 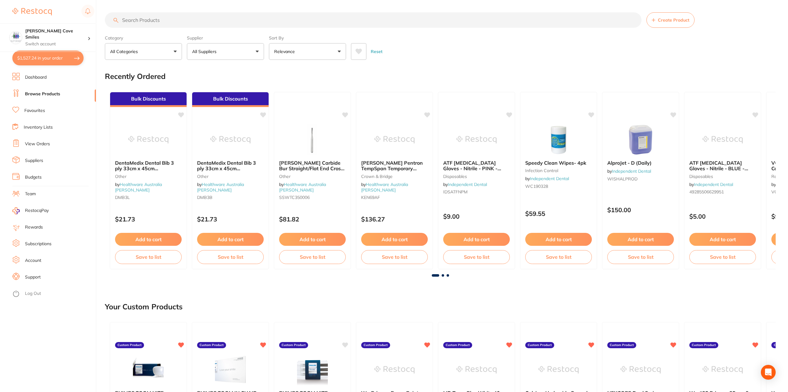 What do you see at coordinates (125, 51) in the screenshot?
I see `p: All Categories` at bounding box center [125, 51].